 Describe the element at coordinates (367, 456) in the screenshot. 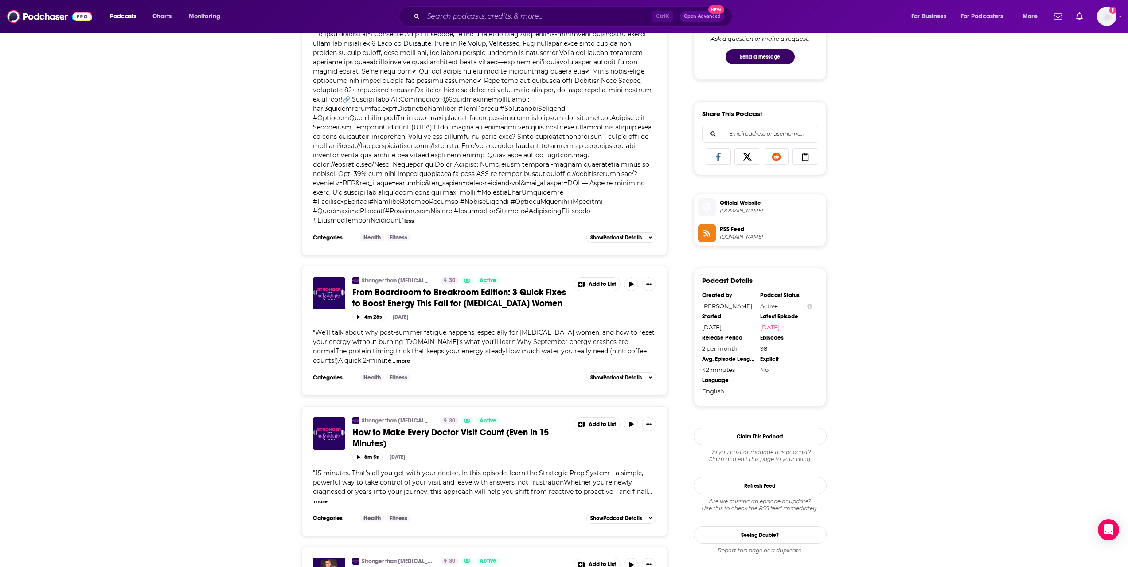

I see `button: 6m 5s` at that location.